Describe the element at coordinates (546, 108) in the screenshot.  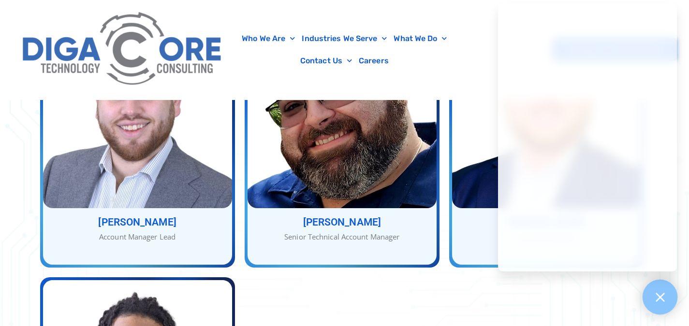
I see `img: Micheal - Account Manager` at that location.